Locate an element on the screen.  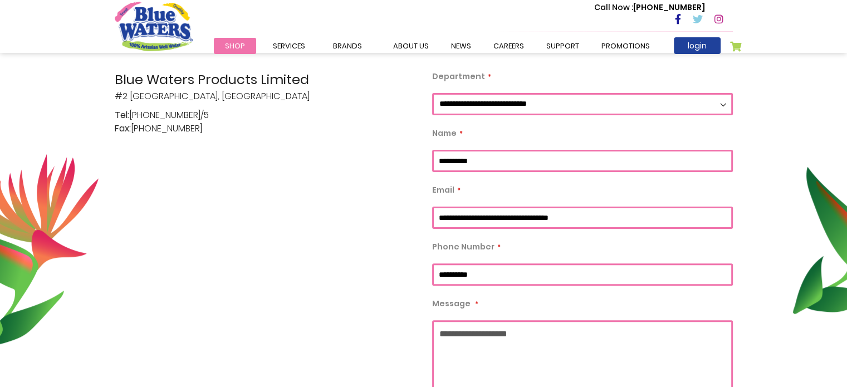
span: Shop is located at coordinates (235, 46).